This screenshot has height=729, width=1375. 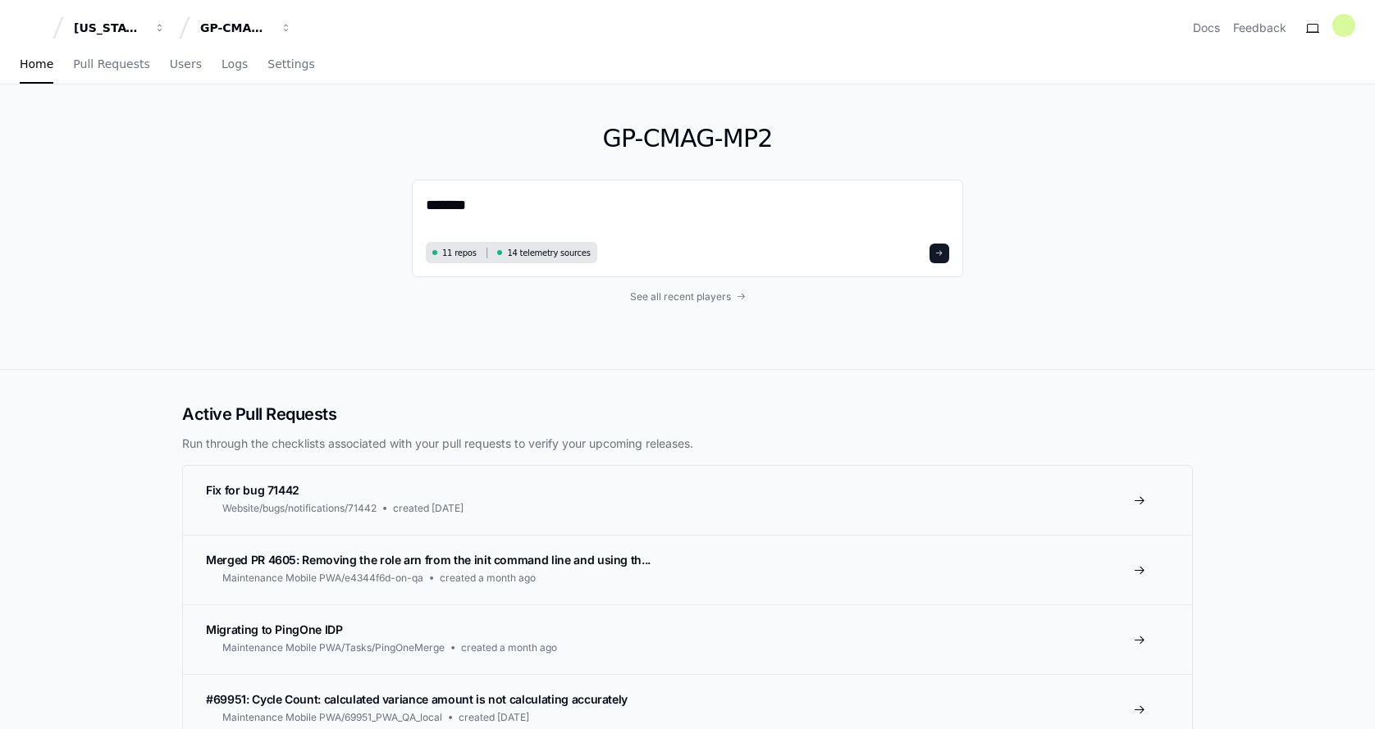 What do you see at coordinates (274, 629) in the screenshot?
I see `span: Migrating to PingOne IDP` at bounding box center [274, 629].